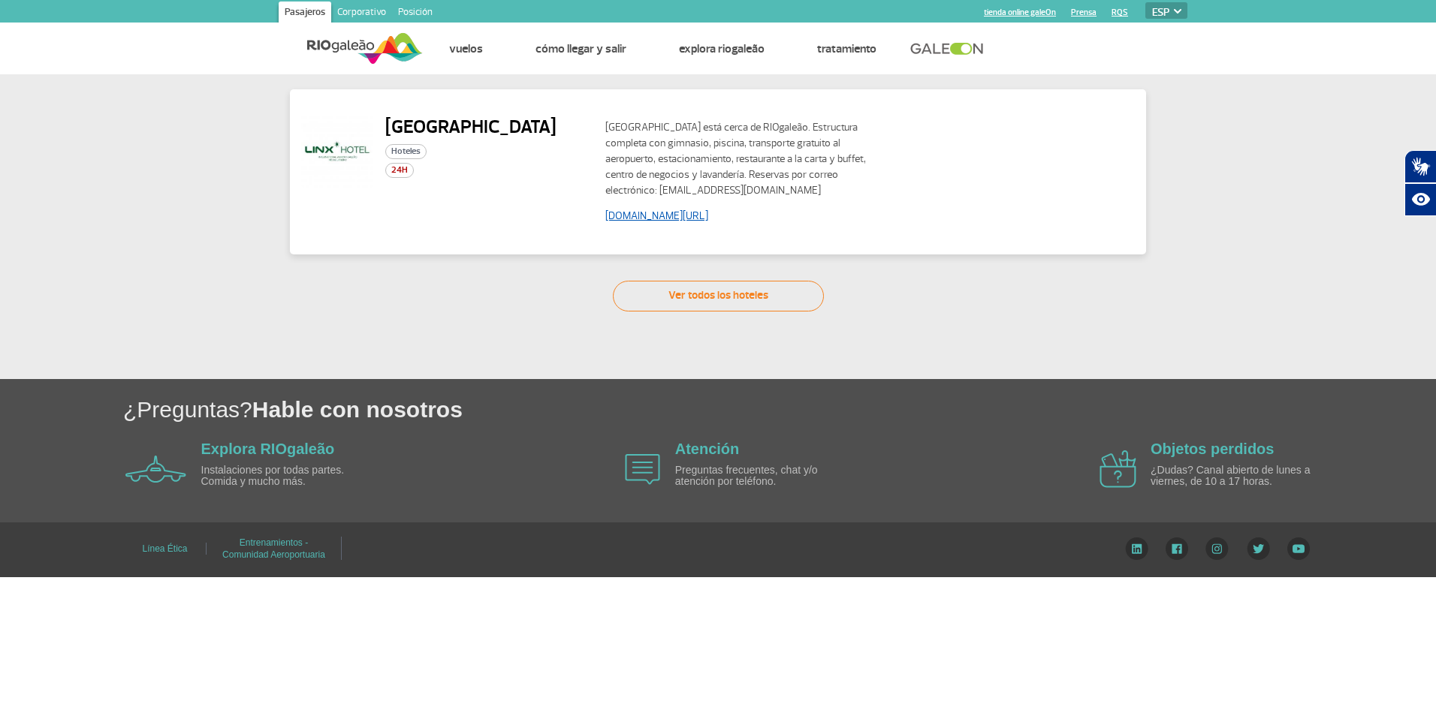 Image resolution: width=1436 pixels, height=716 pixels. I want to click on img: Instagram, so click(1217, 549).